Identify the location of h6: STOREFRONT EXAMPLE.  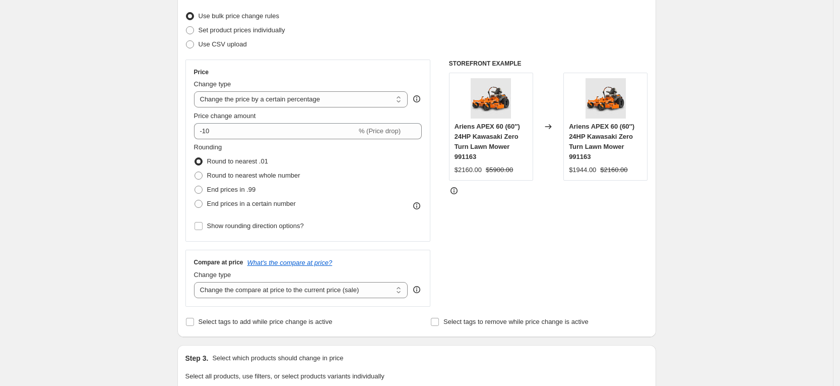
(548, 64).